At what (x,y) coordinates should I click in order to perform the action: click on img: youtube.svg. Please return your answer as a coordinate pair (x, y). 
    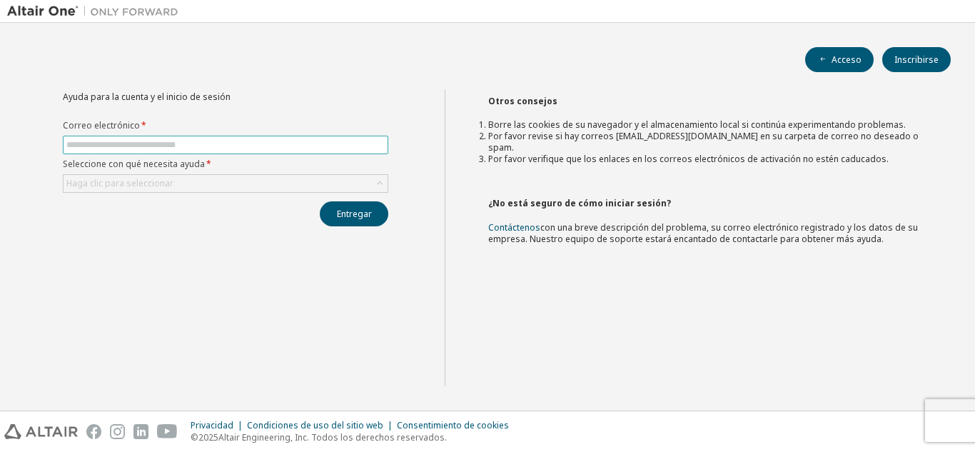
    Looking at the image, I should click on (167, 431).